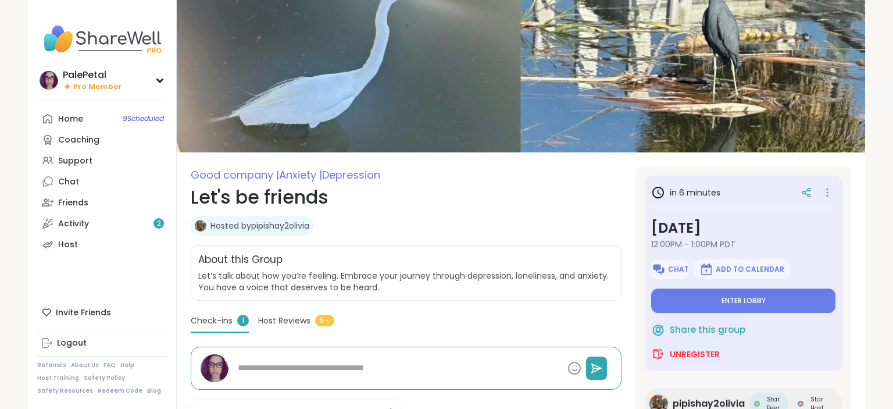 The image size is (893, 409). I want to click on button: Chat, so click(670, 269).